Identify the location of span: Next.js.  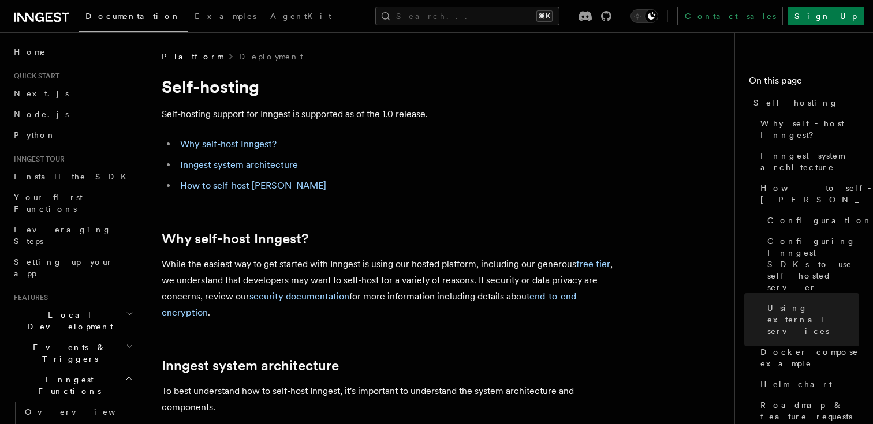
(41, 94).